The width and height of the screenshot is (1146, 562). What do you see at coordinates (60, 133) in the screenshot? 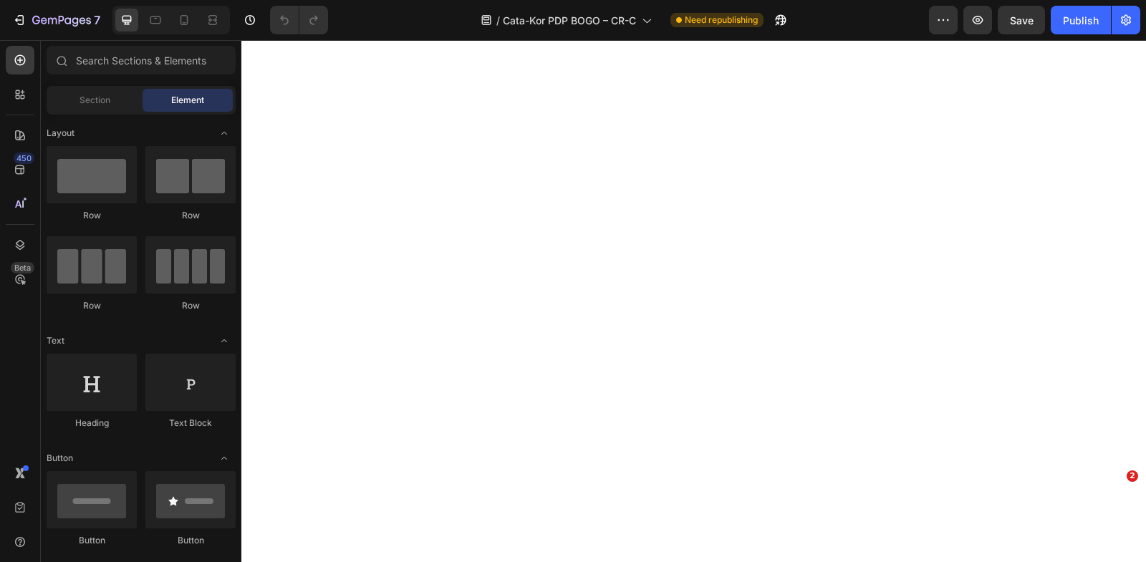
I see `span: Layout` at bounding box center [60, 133].